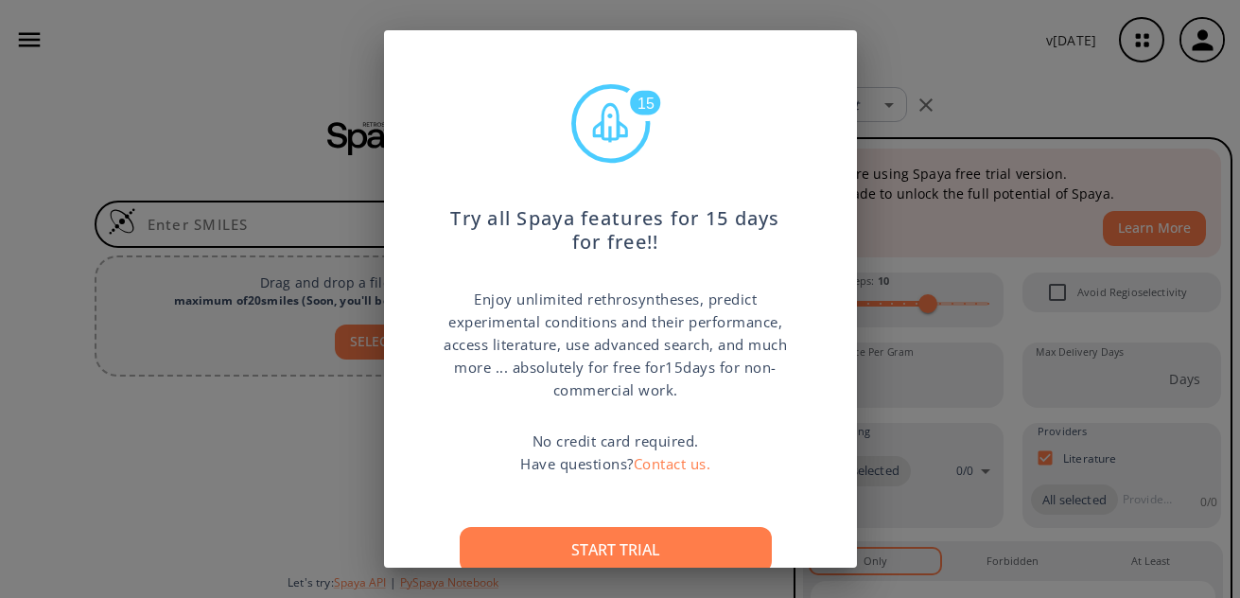 The width and height of the screenshot is (1240, 598). Describe the element at coordinates (646, 103) in the screenshot. I see `text: 15` at that location.